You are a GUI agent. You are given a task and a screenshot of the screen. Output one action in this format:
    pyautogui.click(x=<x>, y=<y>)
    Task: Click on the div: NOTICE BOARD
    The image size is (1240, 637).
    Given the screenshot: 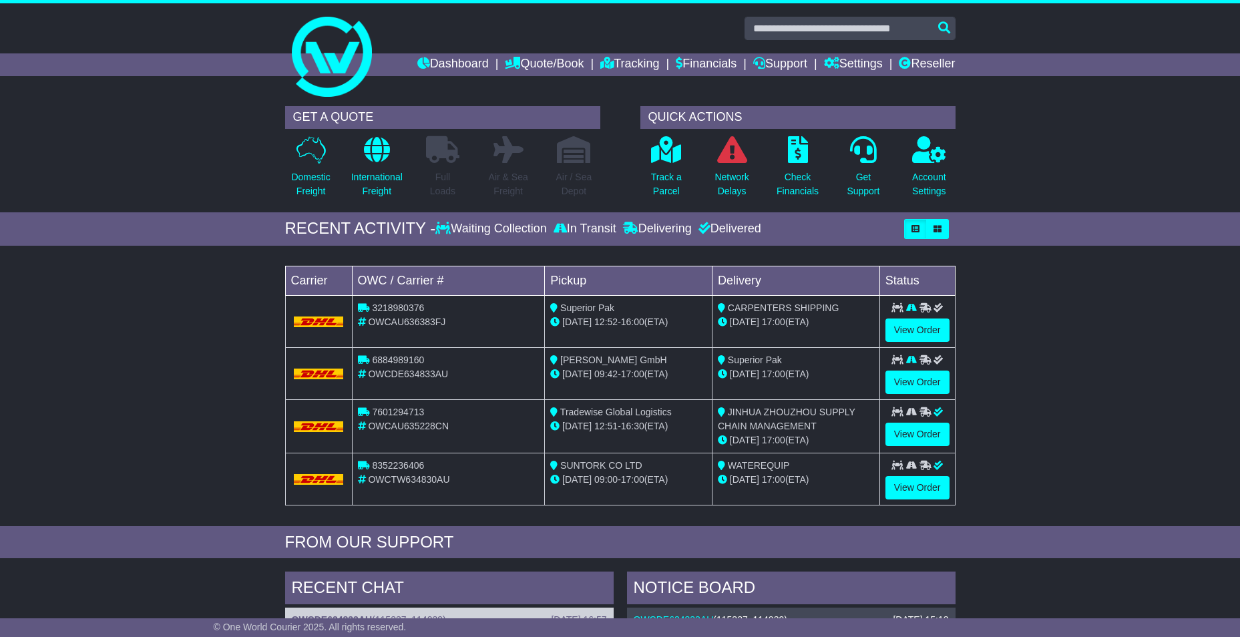 What is the action you would take?
    pyautogui.click(x=792, y=590)
    